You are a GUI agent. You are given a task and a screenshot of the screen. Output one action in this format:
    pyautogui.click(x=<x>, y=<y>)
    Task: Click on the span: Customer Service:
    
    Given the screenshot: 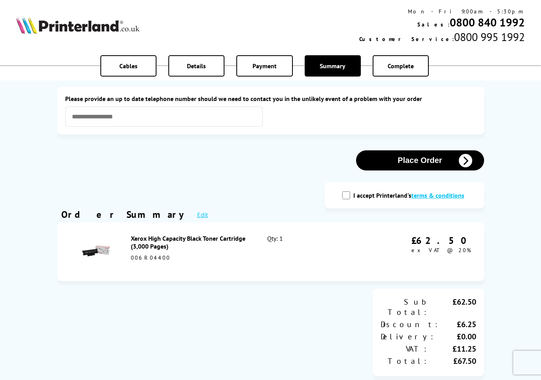 What is the action you would take?
    pyautogui.click(x=407, y=39)
    